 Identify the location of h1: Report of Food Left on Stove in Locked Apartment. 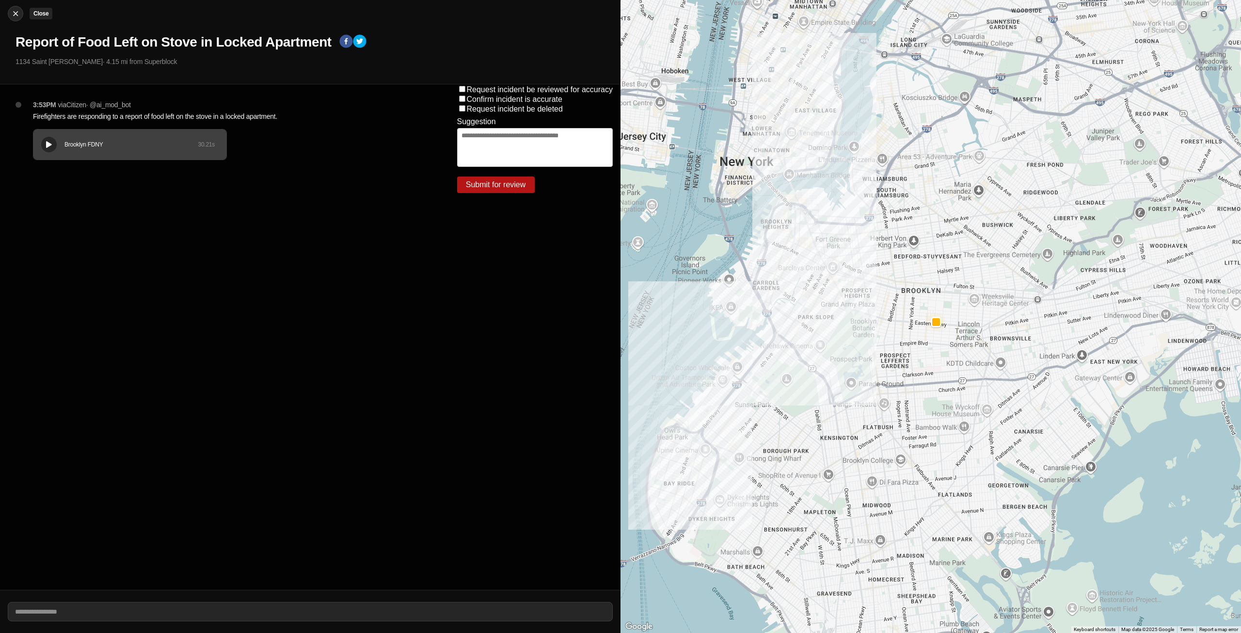
(174, 42).